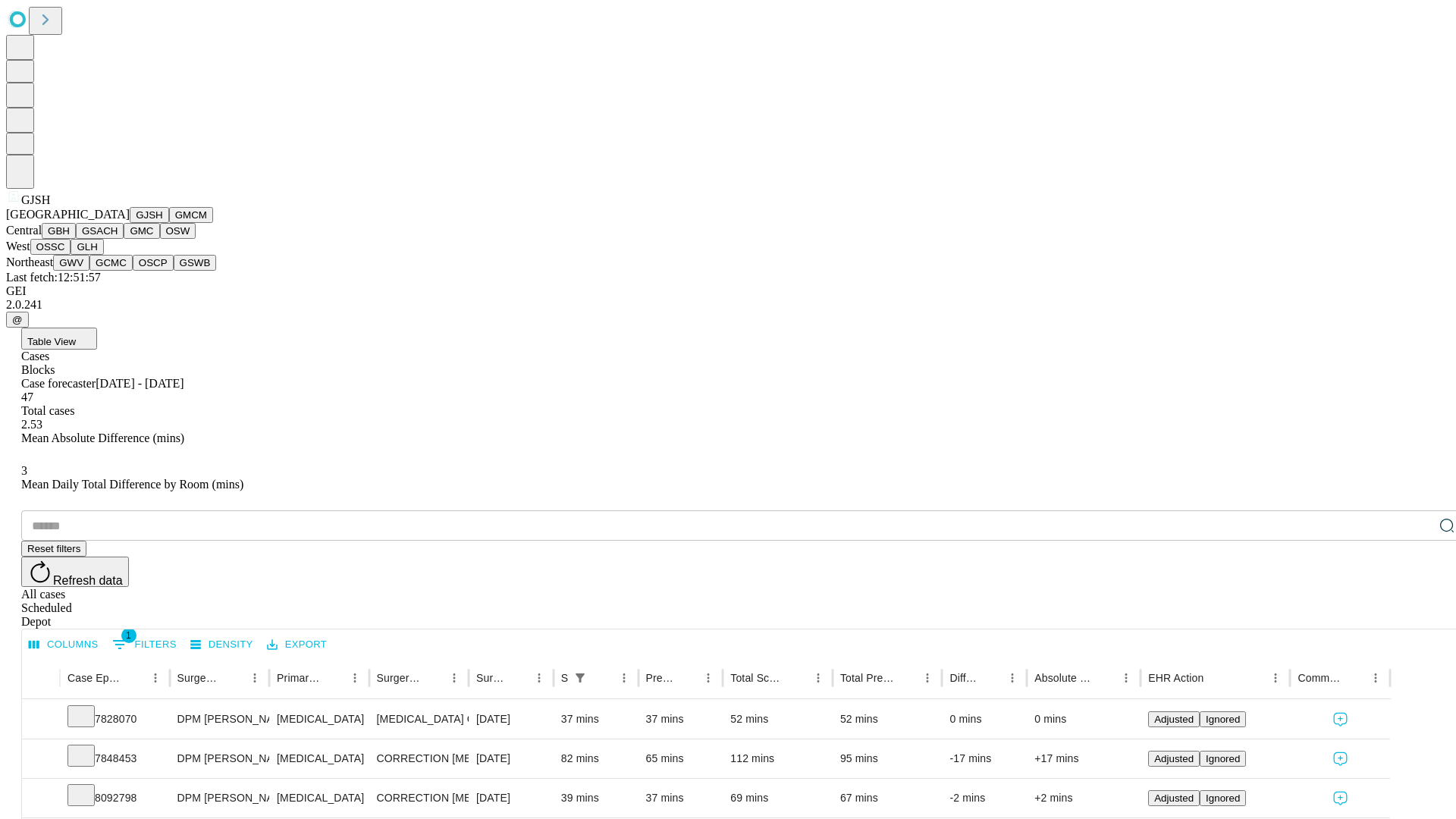 The width and height of the screenshot is (1456, 819). What do you see at coordinates (681, 758) in the screenshot?
I see `div: 65 mins` at bounding box center [681, 758].